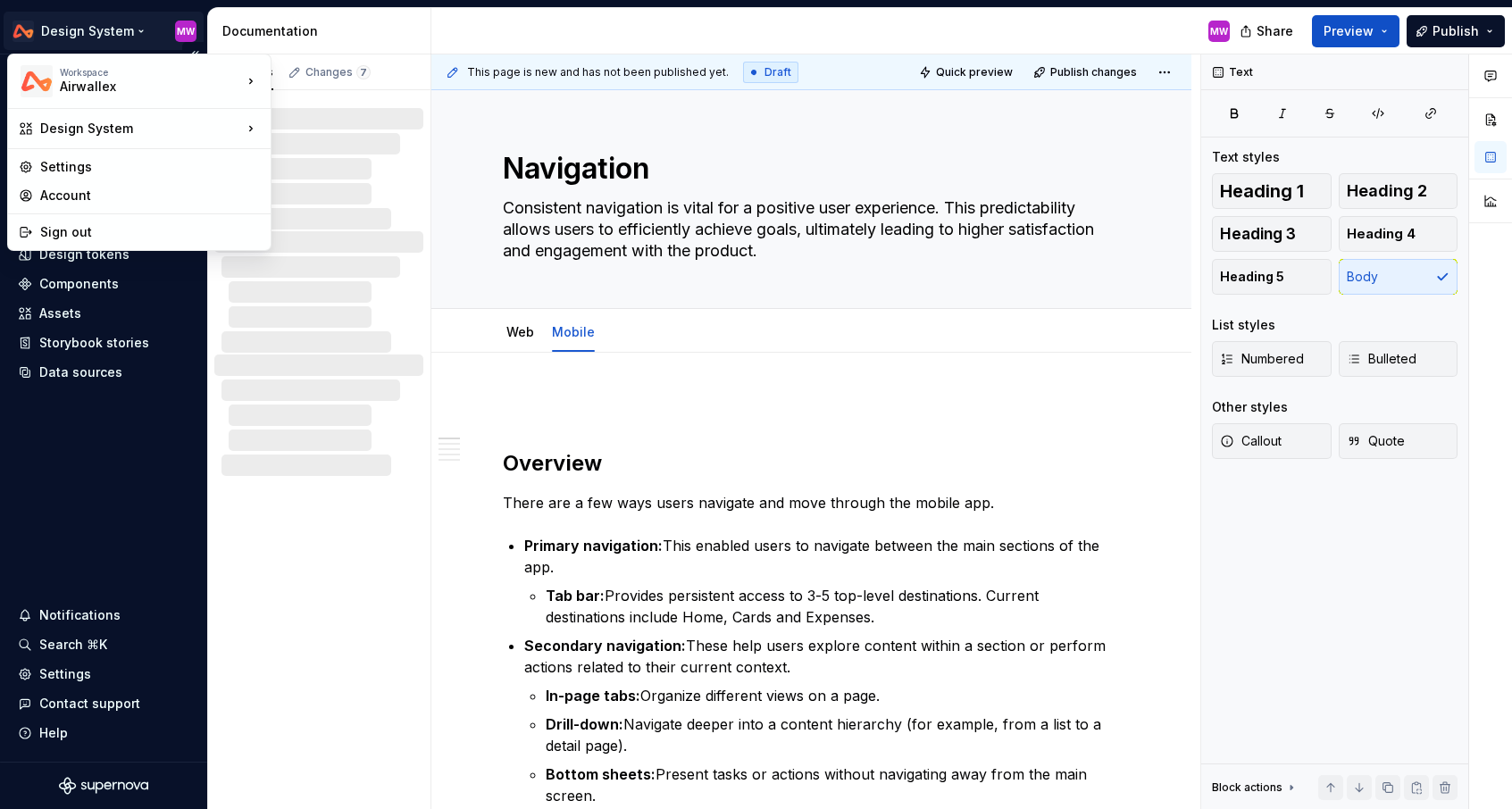 The width and height of the screenshot is (1512, 809). What do you see at coordinates (135, 87) in the screenshot?
I see `div: Airwallex` at bounding box center [135, 87].